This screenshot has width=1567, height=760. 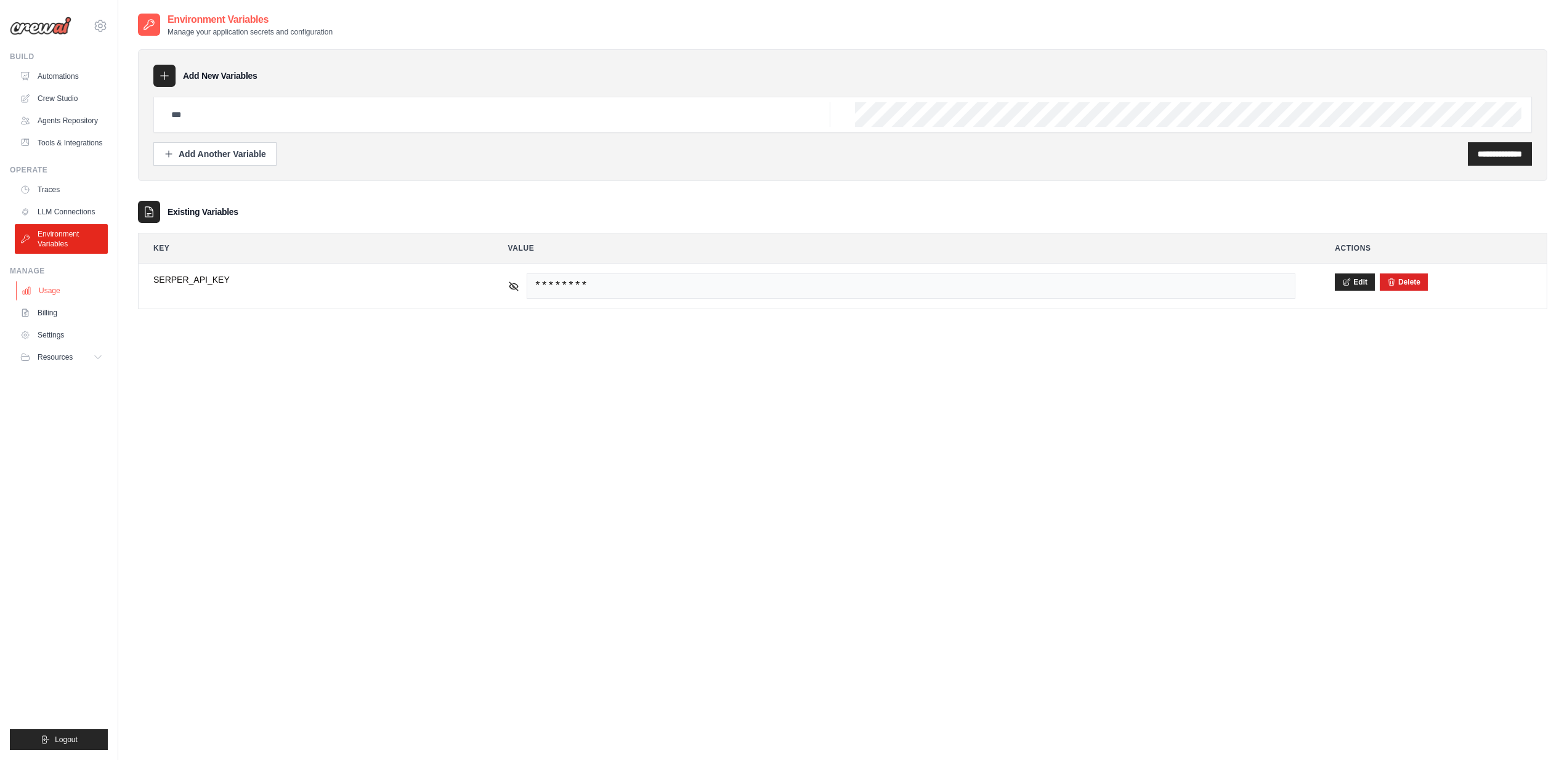 I want to click on span: Logout, so click(x=66, y=740).